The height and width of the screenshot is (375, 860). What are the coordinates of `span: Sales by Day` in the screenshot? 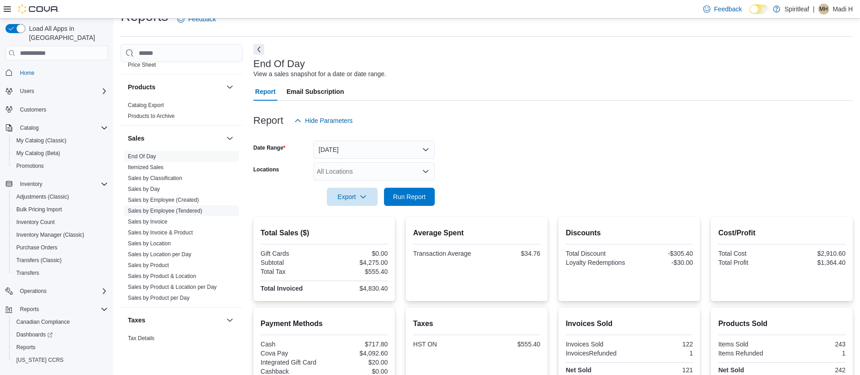 It's located at (144, 189).